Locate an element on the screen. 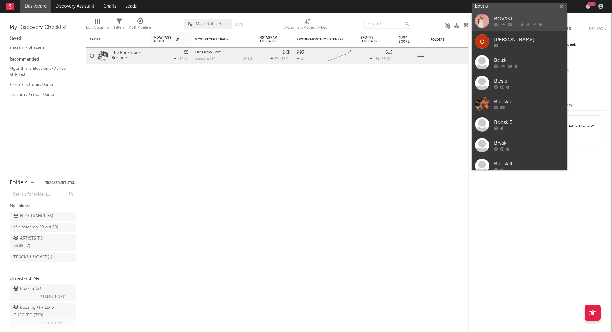  div: 2.6k is located at coordinates (286, 52).